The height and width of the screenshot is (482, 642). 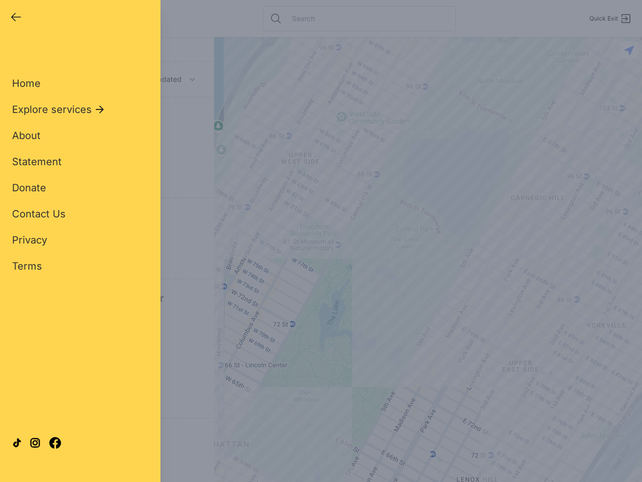 I want to click on a: About, so click(x=26, y=135).